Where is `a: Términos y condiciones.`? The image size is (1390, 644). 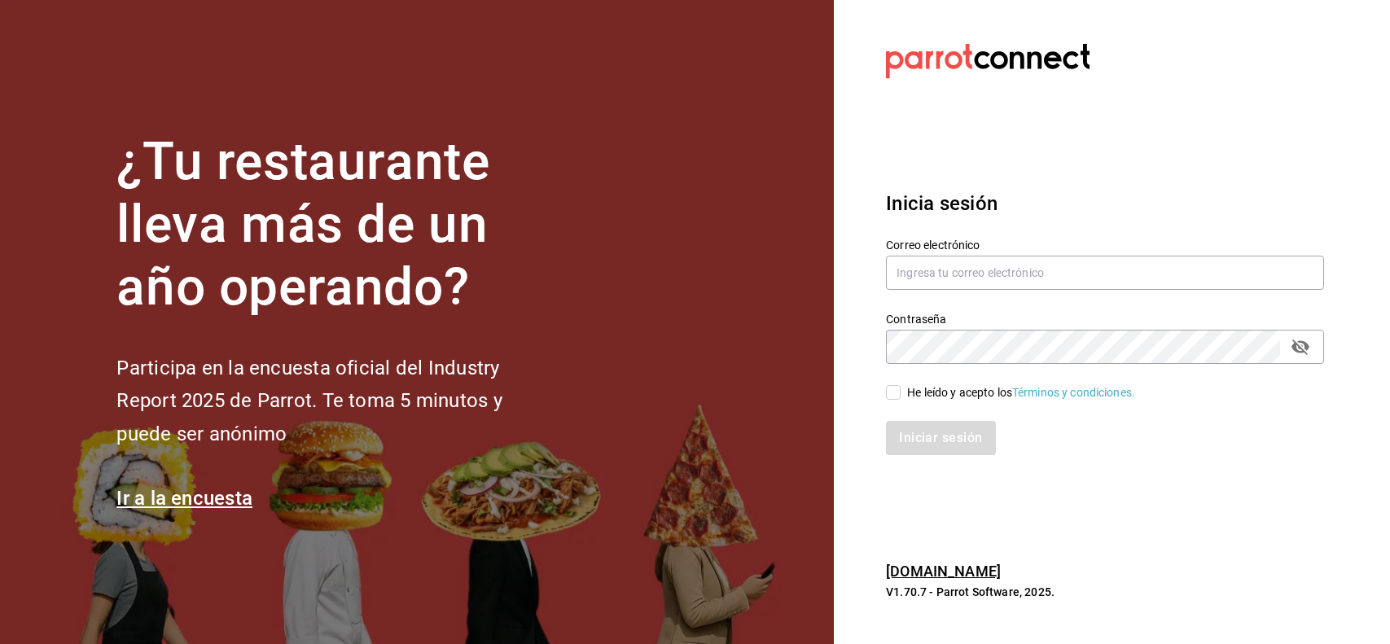
a: Términos y condiciones. is located at coordinates (1073, 392).